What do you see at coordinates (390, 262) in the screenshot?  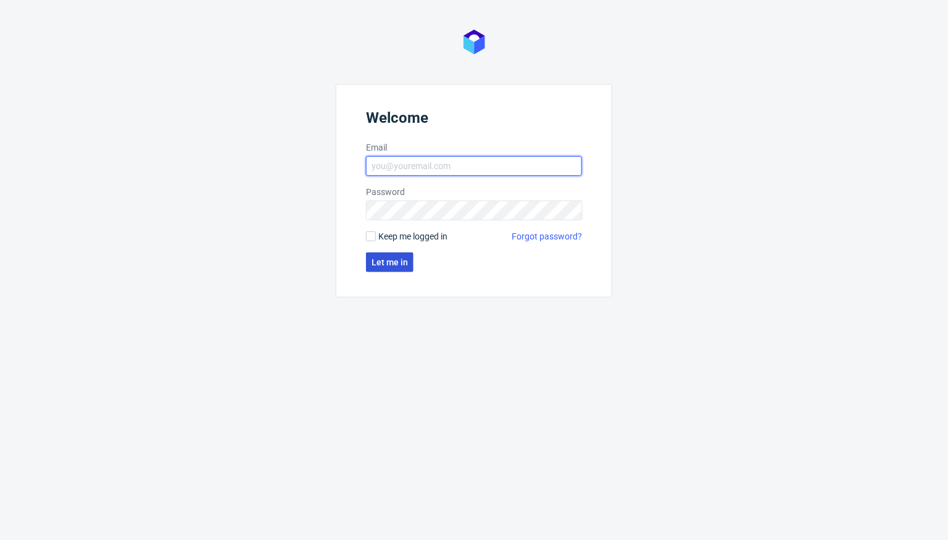 I see `button: Let me in` at bounding box center [390, 262].